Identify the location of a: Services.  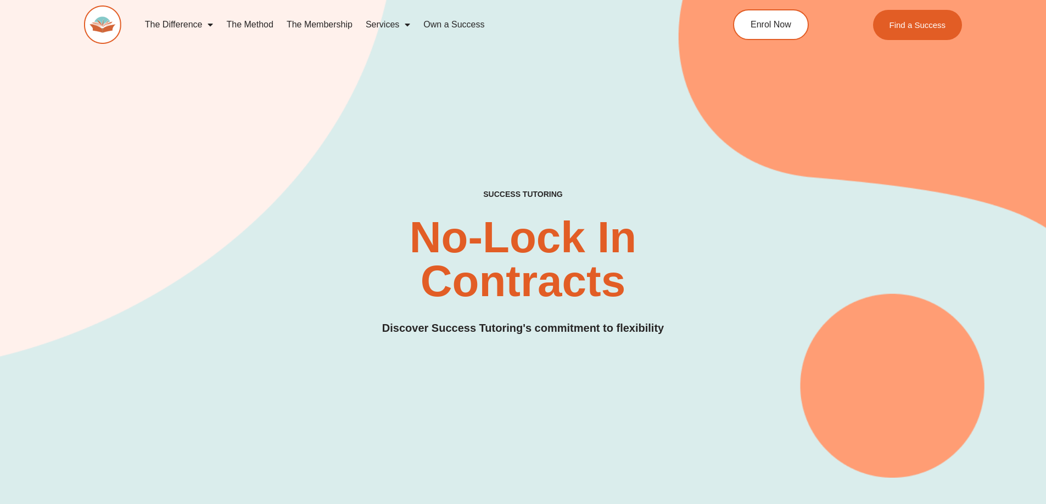
(387, 25).